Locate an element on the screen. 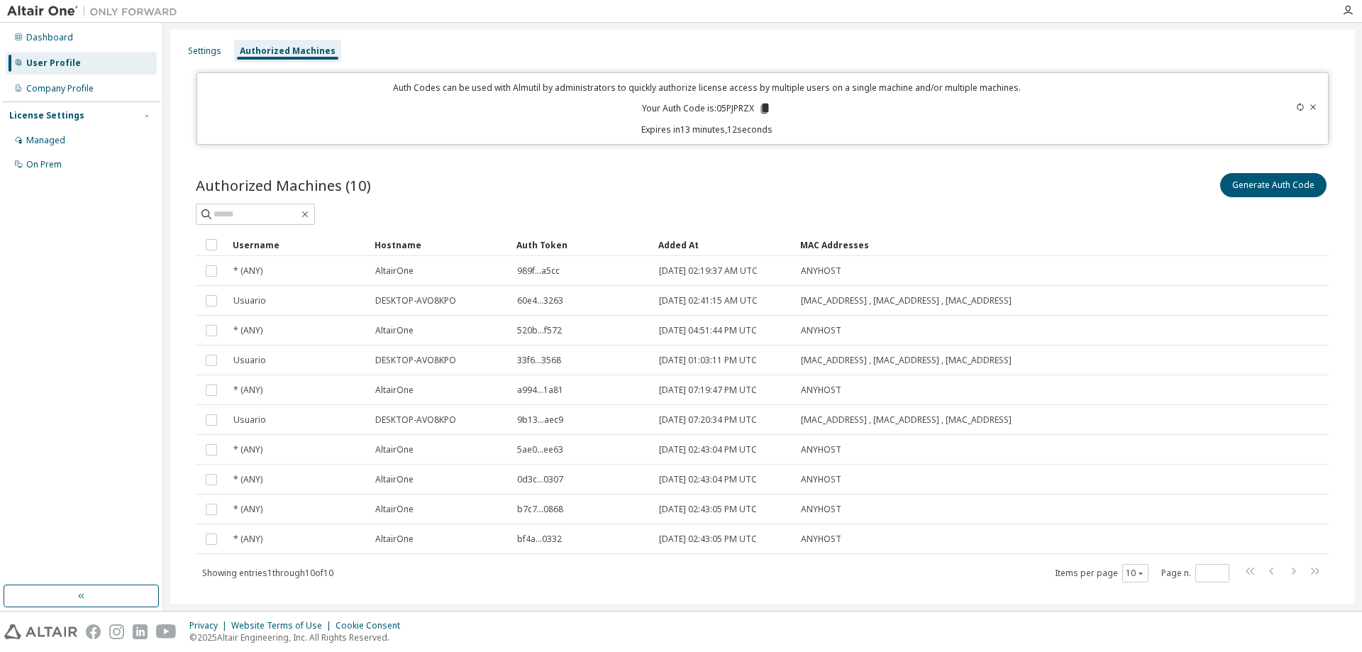 The width and height of the screenshot is (1362, 652). div: Company Profile is located at coordinates (60, 89).